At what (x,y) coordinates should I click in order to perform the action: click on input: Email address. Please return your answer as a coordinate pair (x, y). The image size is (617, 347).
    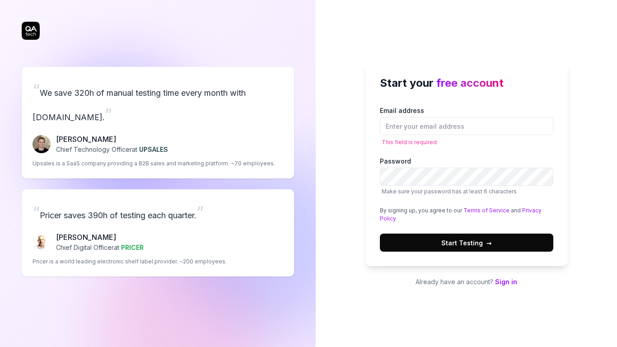
    Looking at the image, I should click on (467, 126).